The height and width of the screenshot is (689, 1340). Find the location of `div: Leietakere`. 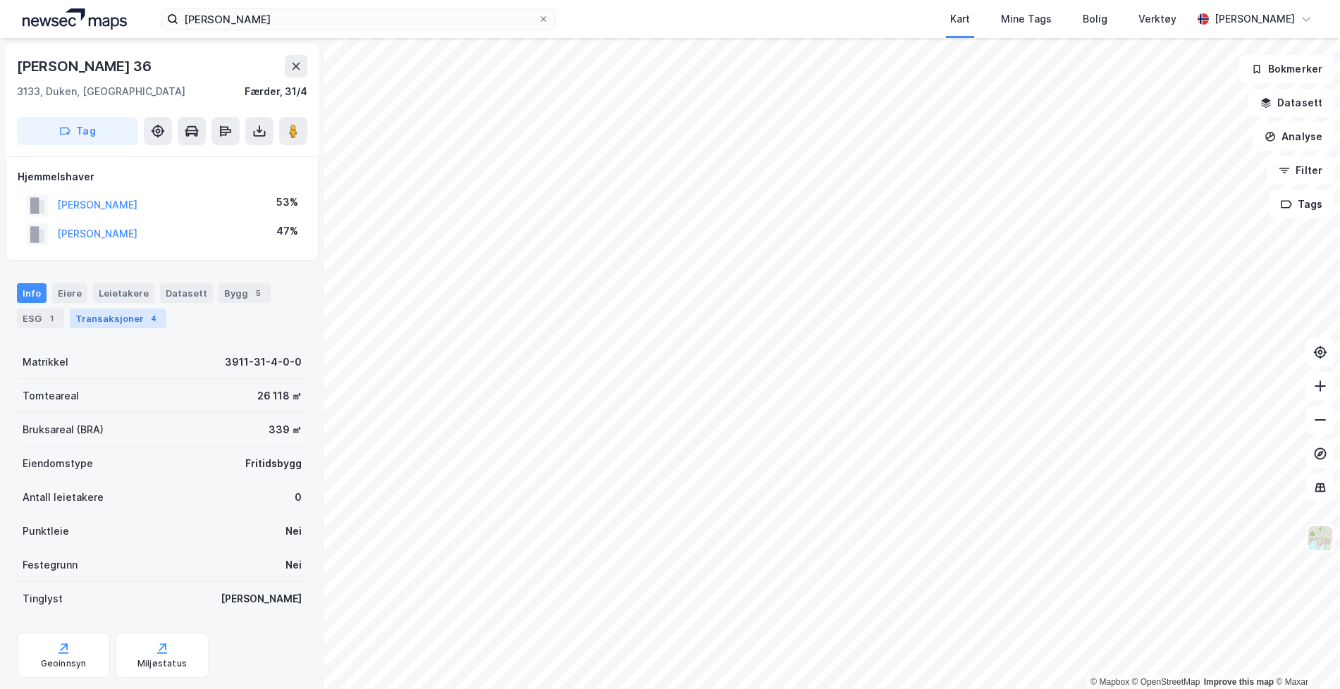

div: Leietakere is located at coordinates (123, 293).